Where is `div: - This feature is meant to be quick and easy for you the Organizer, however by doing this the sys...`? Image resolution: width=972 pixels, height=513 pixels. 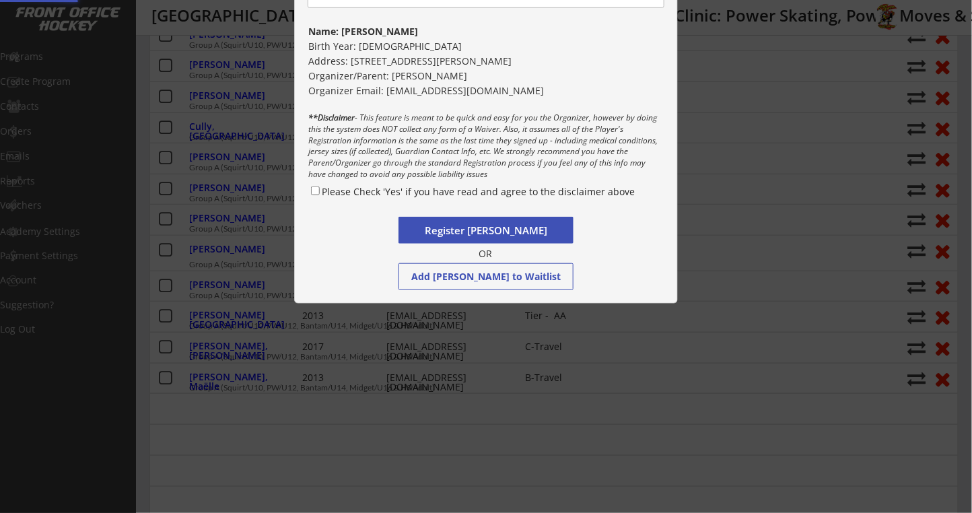
div: - This feature is meant to be quick and easy for you the Organizer, however by doing this the sys... is located at coordinates (486, 147).